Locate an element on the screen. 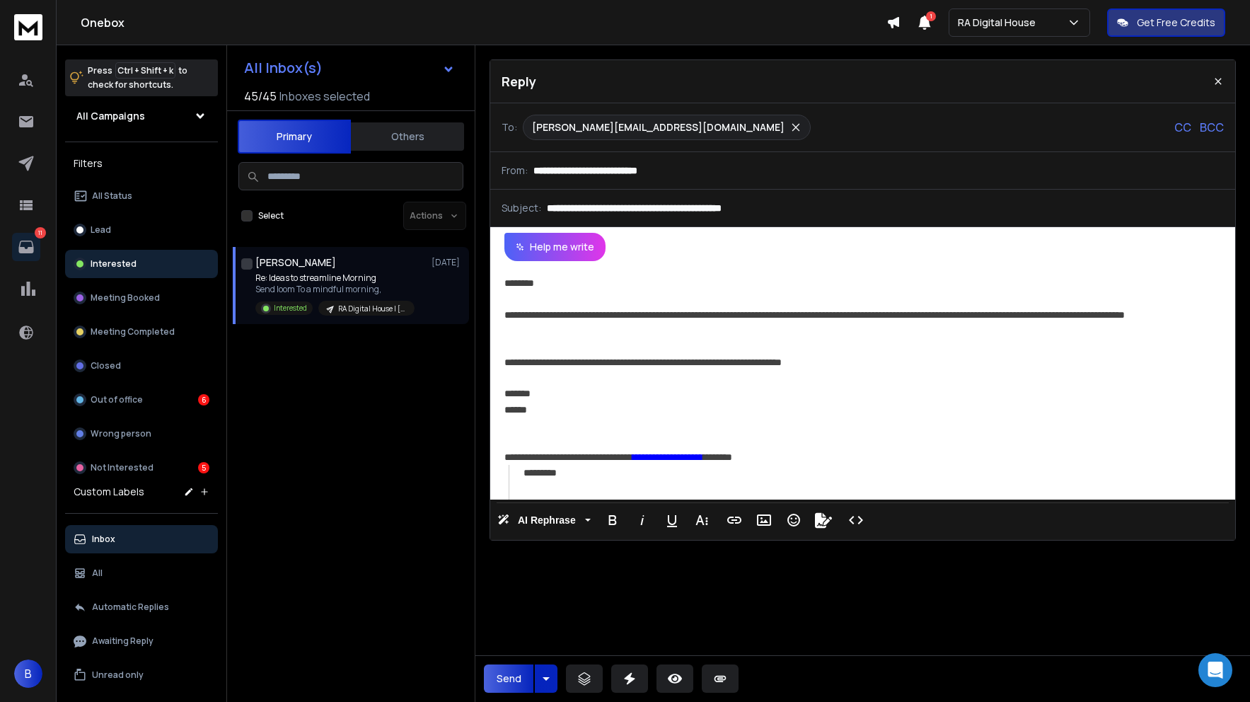 The image size is (1250, 702). p: 11 is located at coordinates (40, 233).